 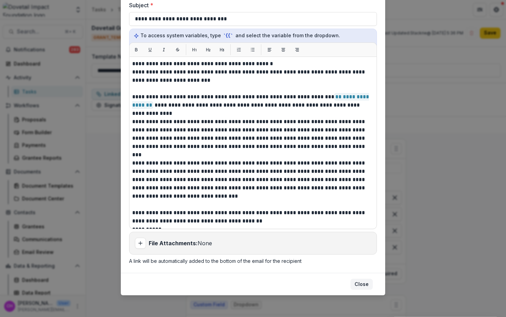 I want to click on label: Subject, so click(x=251, y=5).